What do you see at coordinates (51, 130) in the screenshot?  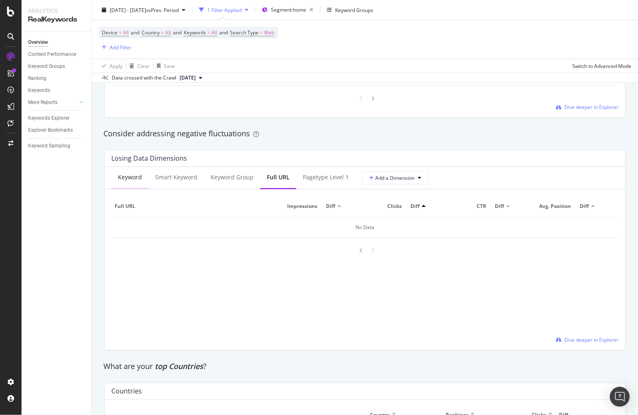 I see `div: Explorer Bookmarks` at bounding box center [51, 130].